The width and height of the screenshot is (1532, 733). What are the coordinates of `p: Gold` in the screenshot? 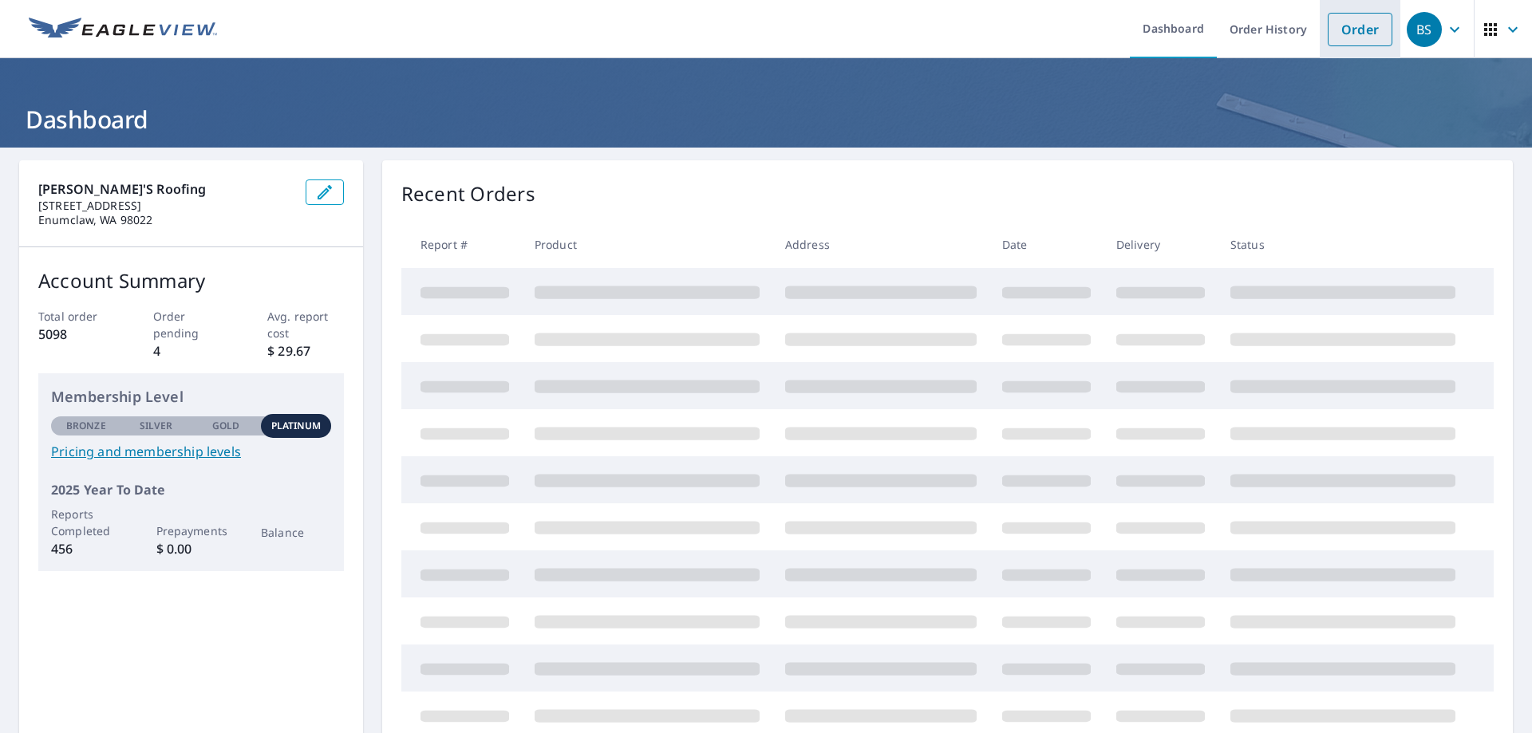 It's located at (226, 426).